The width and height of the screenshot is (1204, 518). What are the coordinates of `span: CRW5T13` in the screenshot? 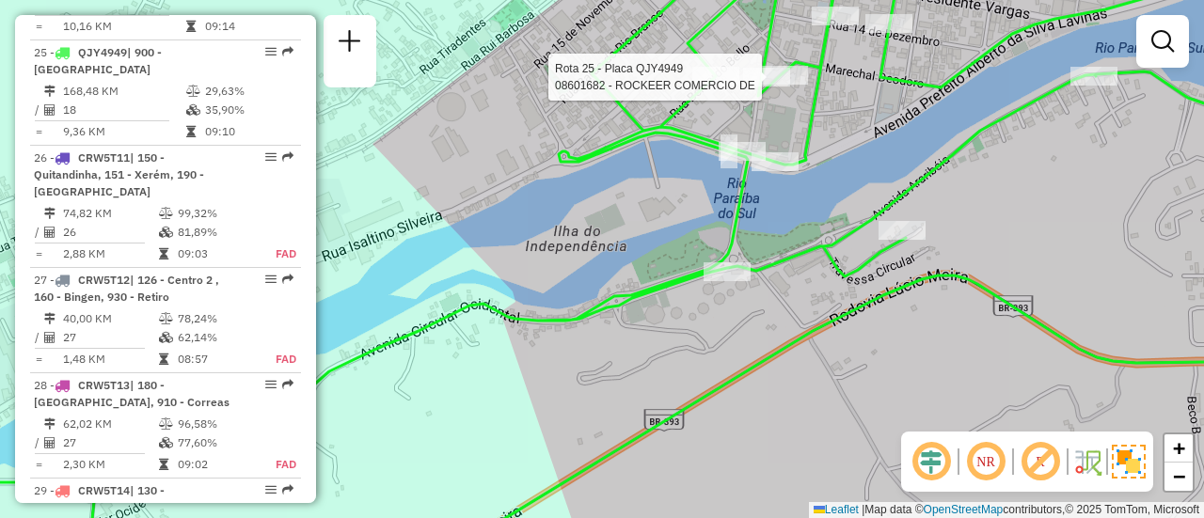 It's located at (103, 385).